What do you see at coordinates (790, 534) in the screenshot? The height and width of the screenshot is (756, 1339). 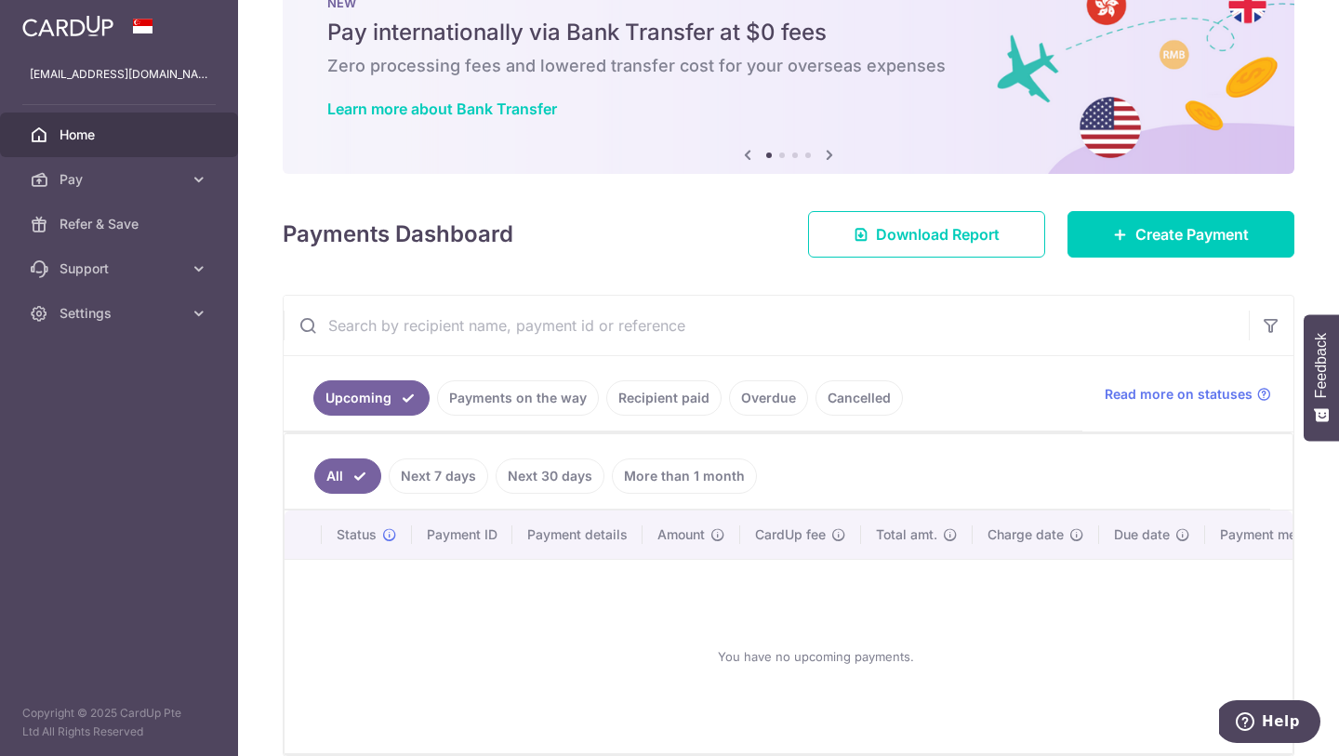 I see `span: CardUp fee` at bounding box center [790, 534].